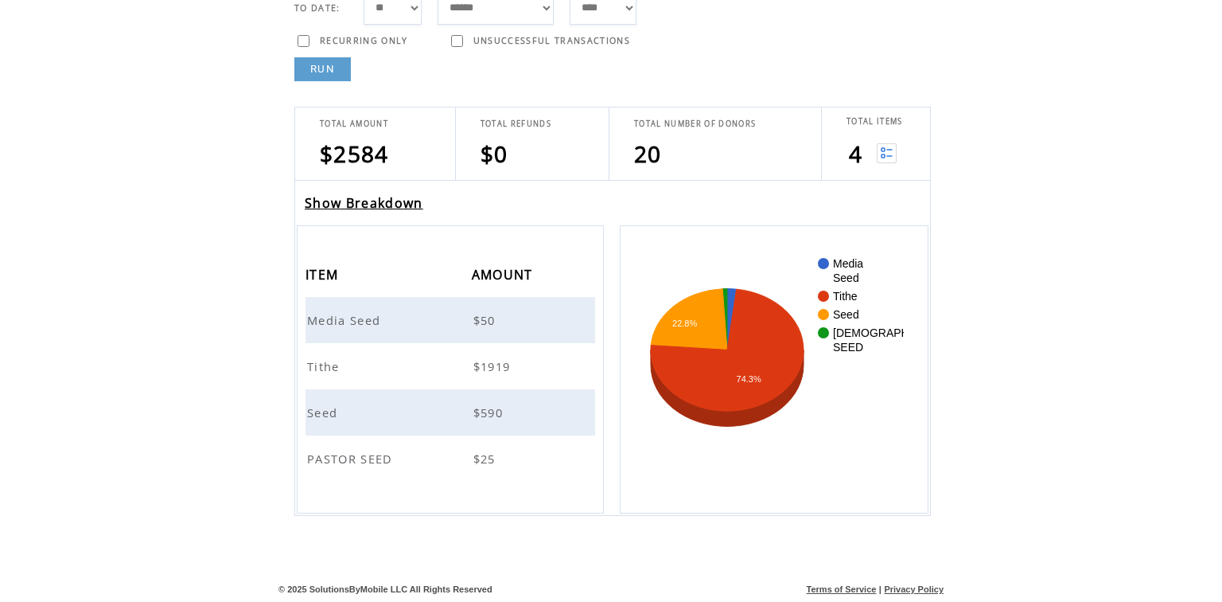  Describe the element at coordinates (684, 323) in the screenshot. I see `text: 22.8%` at that location.